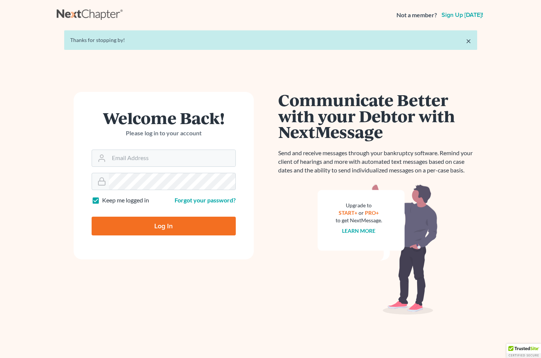 This screenshot has width=541, height=358. What do you see at coordinates (371, 213) in the screenshot?
I see `a: PRO+` at bounding box center [371, 213].